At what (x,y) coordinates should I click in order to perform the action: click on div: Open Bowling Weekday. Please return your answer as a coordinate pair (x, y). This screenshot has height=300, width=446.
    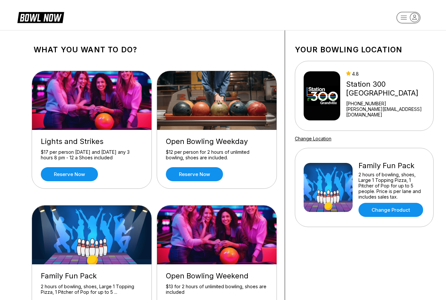
    Looking at the image, I should click on (217, 141).